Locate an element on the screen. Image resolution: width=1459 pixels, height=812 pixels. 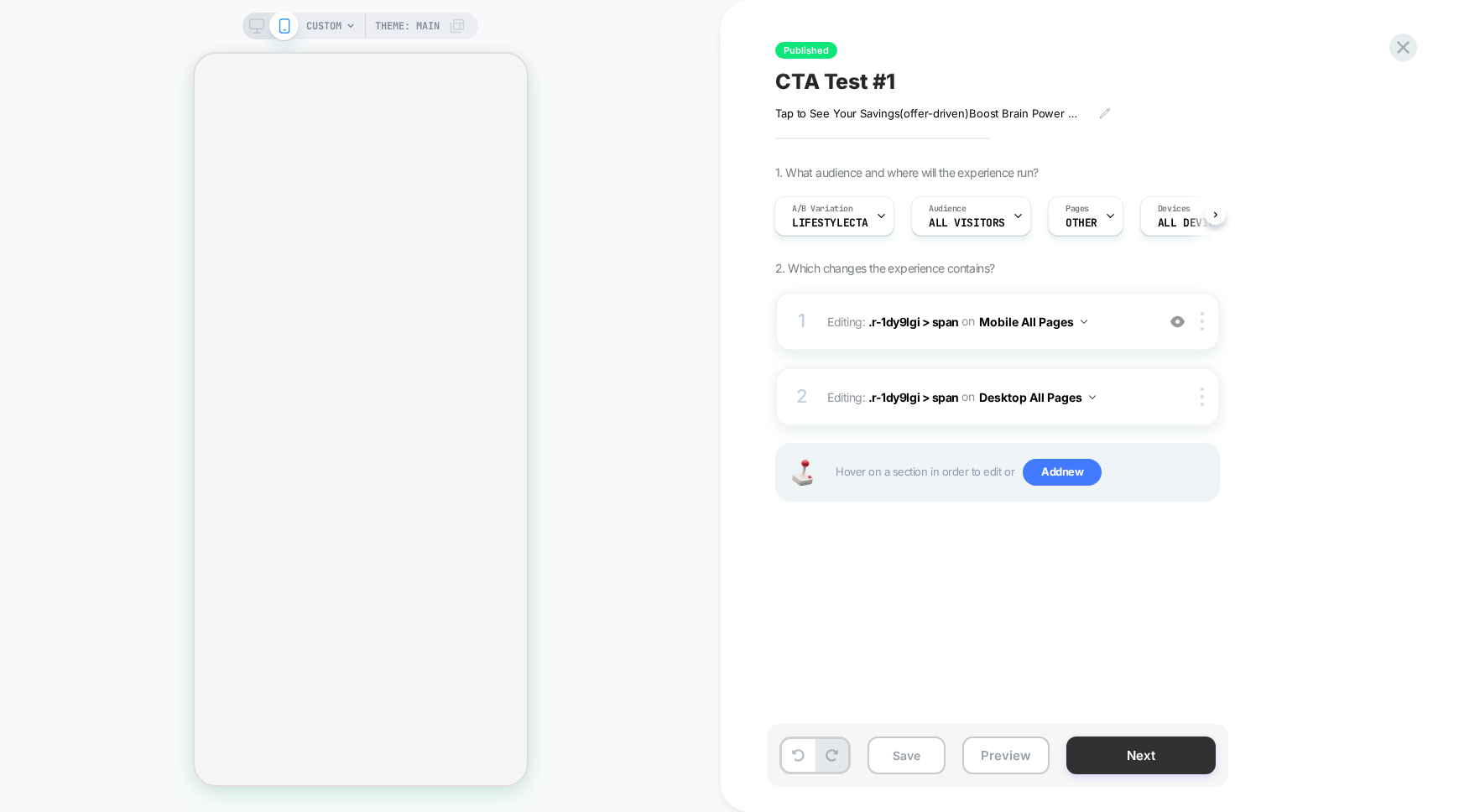
button: Mobile All Pages is located at coordinates (1033, 321).